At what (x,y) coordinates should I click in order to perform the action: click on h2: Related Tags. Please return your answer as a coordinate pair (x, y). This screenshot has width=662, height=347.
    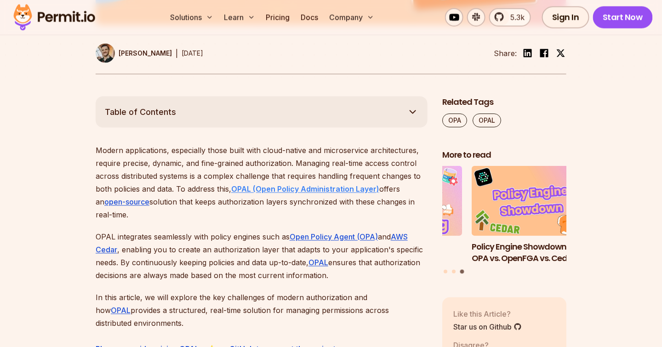
    Looking at the image, I should click on (505, 102).